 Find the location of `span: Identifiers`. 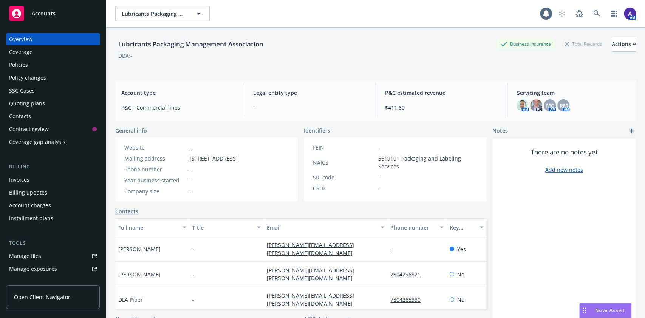

span: Identifiers is located at coordinates (317, 130).